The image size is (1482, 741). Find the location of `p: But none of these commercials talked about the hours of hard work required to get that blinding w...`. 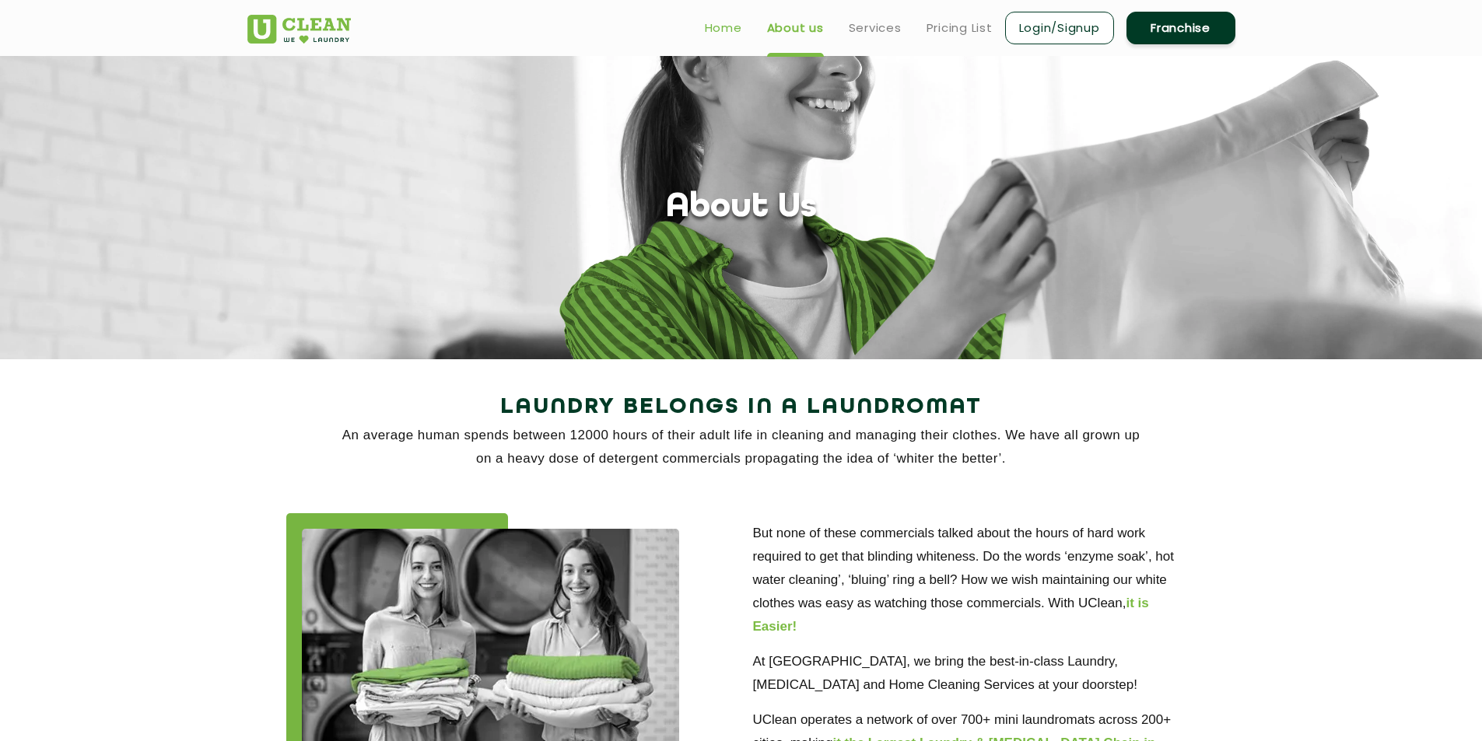

p: But none of these commercials talked about the hours of hard work required to get that blinding w... is located at coordinates (975, 580).